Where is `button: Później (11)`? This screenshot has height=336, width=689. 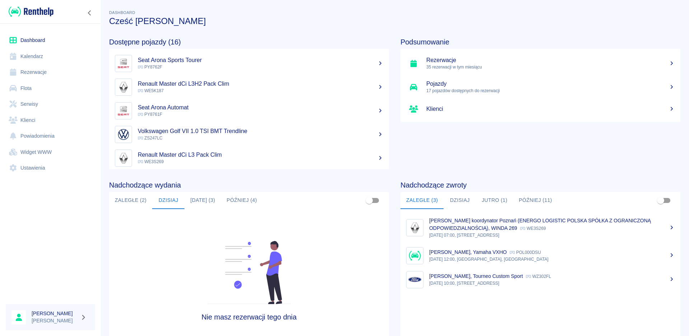 button: Później (11) is located at coordinates (535, 201).